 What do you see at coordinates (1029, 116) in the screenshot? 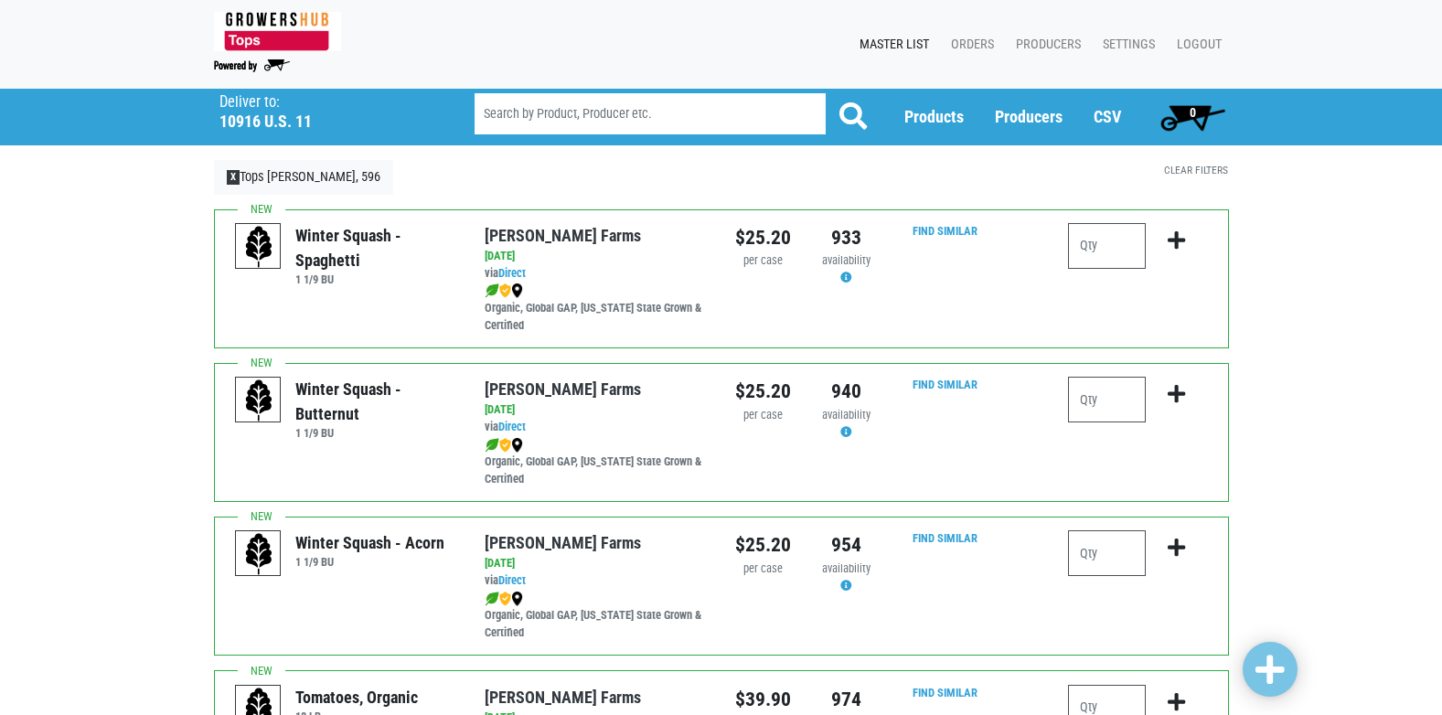
I see `span: Producers` at bounding box center [1029, 116].